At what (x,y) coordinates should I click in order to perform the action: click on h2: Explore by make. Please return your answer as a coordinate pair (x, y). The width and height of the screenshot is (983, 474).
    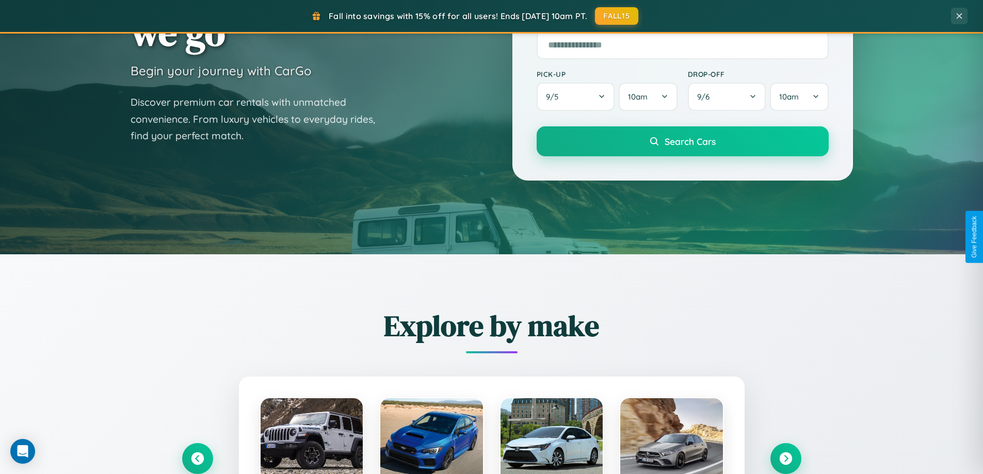
    Looking at the image, I should click on (492, 326).